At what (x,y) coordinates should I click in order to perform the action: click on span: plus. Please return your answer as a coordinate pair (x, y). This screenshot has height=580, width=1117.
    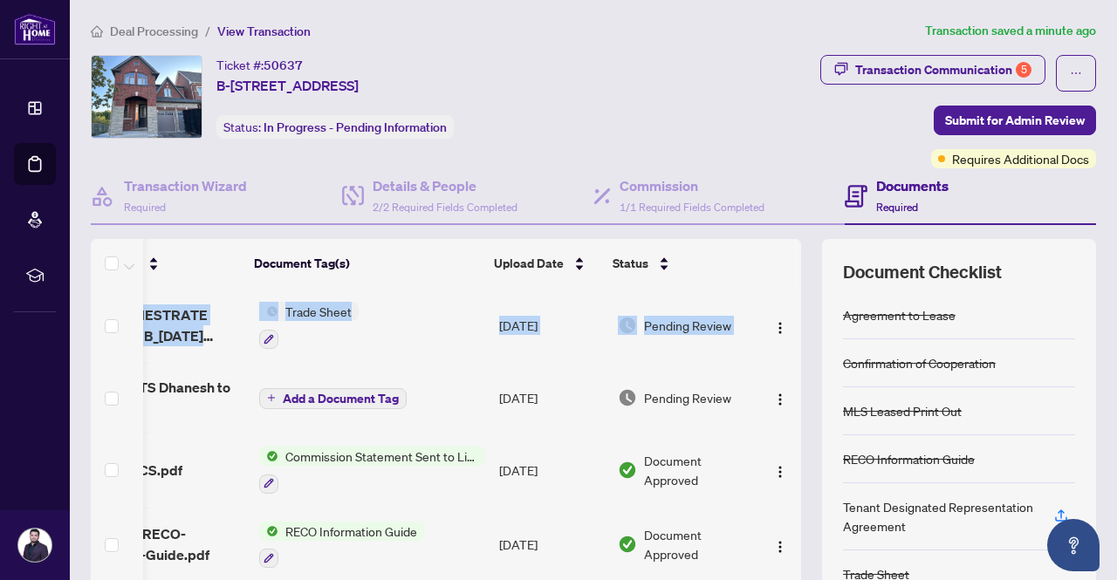
    Looking at the image, I should click on (271, 398).